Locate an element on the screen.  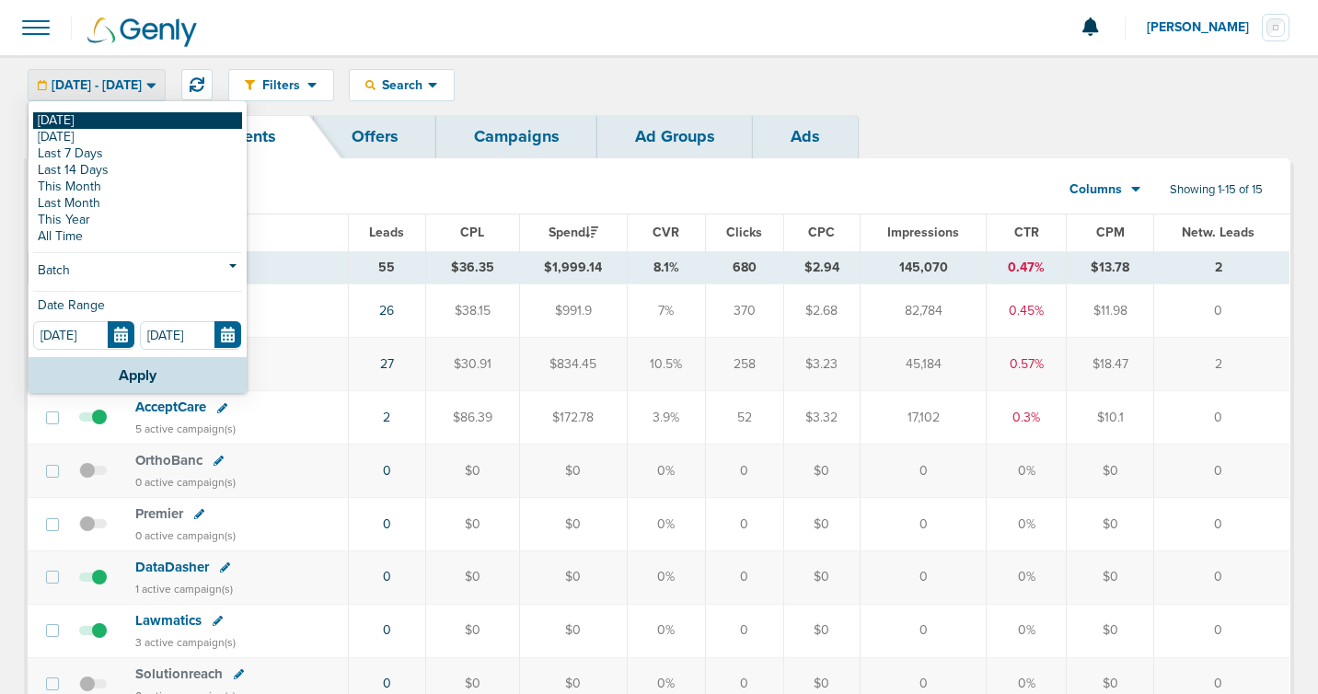
small: 3 active campaign(s) is located at coordinates (185, 642).